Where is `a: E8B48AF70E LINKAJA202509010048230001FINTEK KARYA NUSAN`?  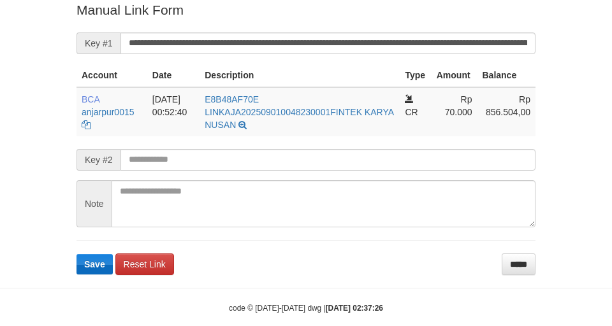
a: E8B48AF70E LINKAJA202509010048230001FINTEK KARYA NUSAN is located at coordinates (299, 112).